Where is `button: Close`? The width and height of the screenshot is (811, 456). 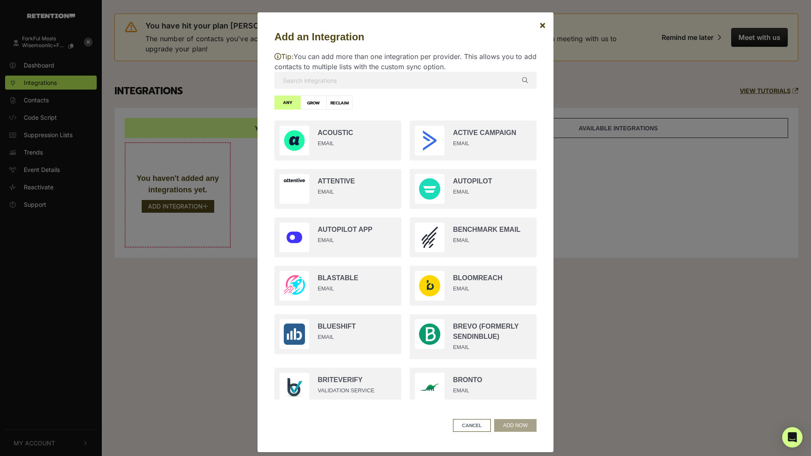 button: Close is located at coordinates (543, 25).